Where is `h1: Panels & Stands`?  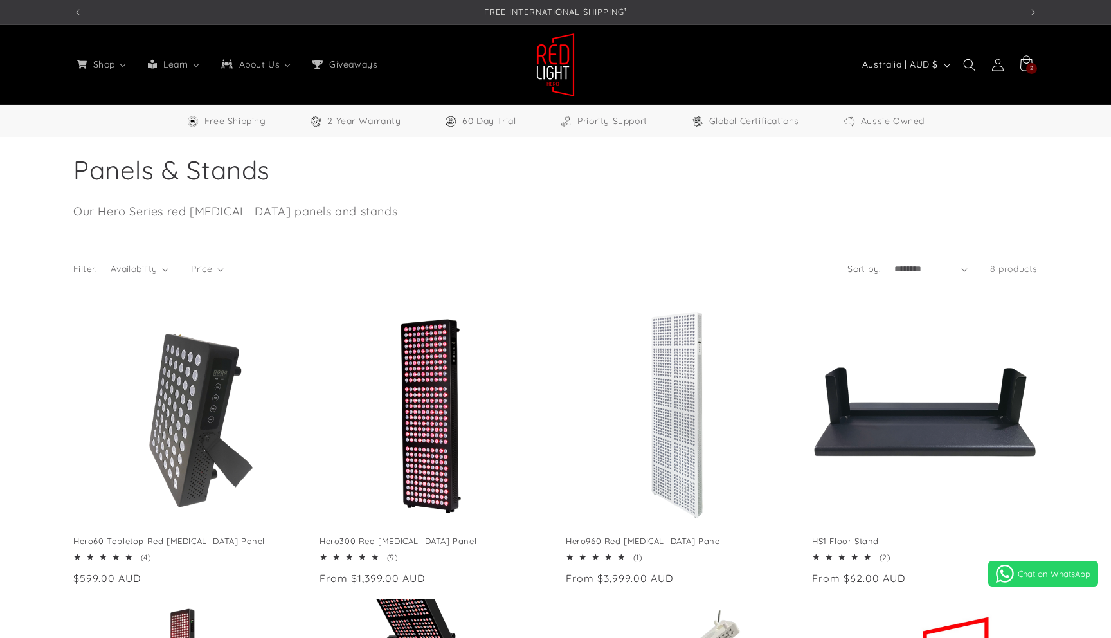
h1: Panels & Stands is located at coordinates (556, 170).